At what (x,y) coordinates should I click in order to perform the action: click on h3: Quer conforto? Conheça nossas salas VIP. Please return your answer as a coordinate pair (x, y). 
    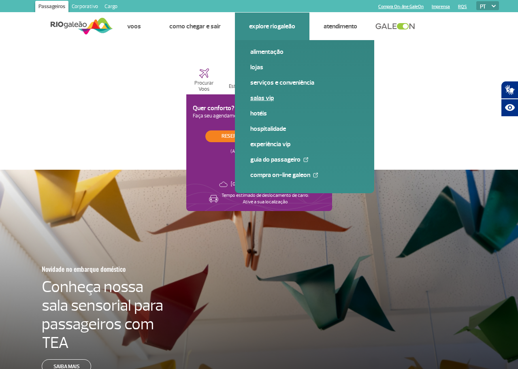
    Looking at the image, I should click on (259, 108).